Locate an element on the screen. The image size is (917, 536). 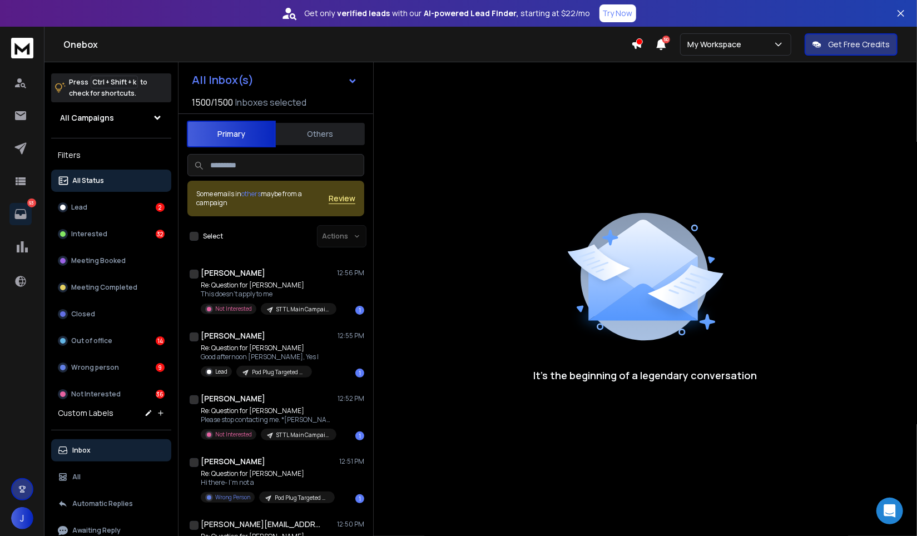
div: 9 is located at coordinates (160, 367).